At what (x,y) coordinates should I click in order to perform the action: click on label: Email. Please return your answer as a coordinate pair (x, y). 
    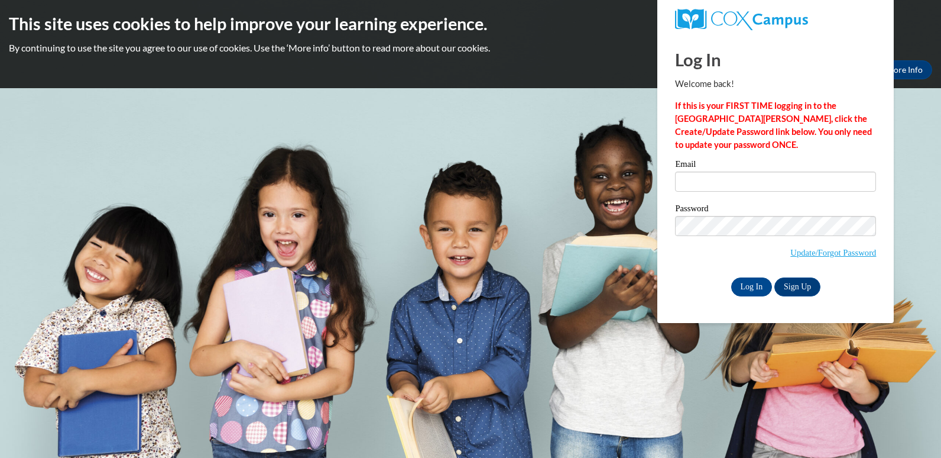
    Looking at the image, I should click on (776, 166).